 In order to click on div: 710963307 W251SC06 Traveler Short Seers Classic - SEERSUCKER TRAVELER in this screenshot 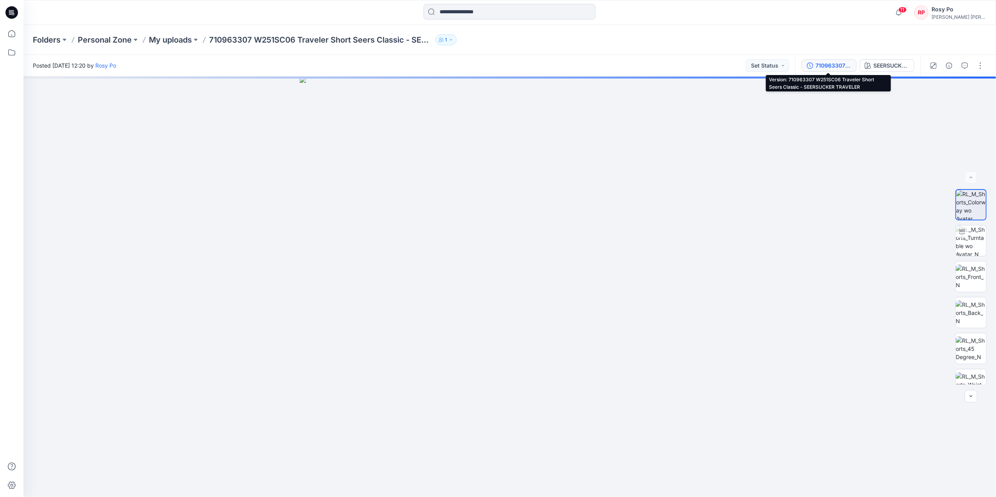, I will do `click(834, 66)`.